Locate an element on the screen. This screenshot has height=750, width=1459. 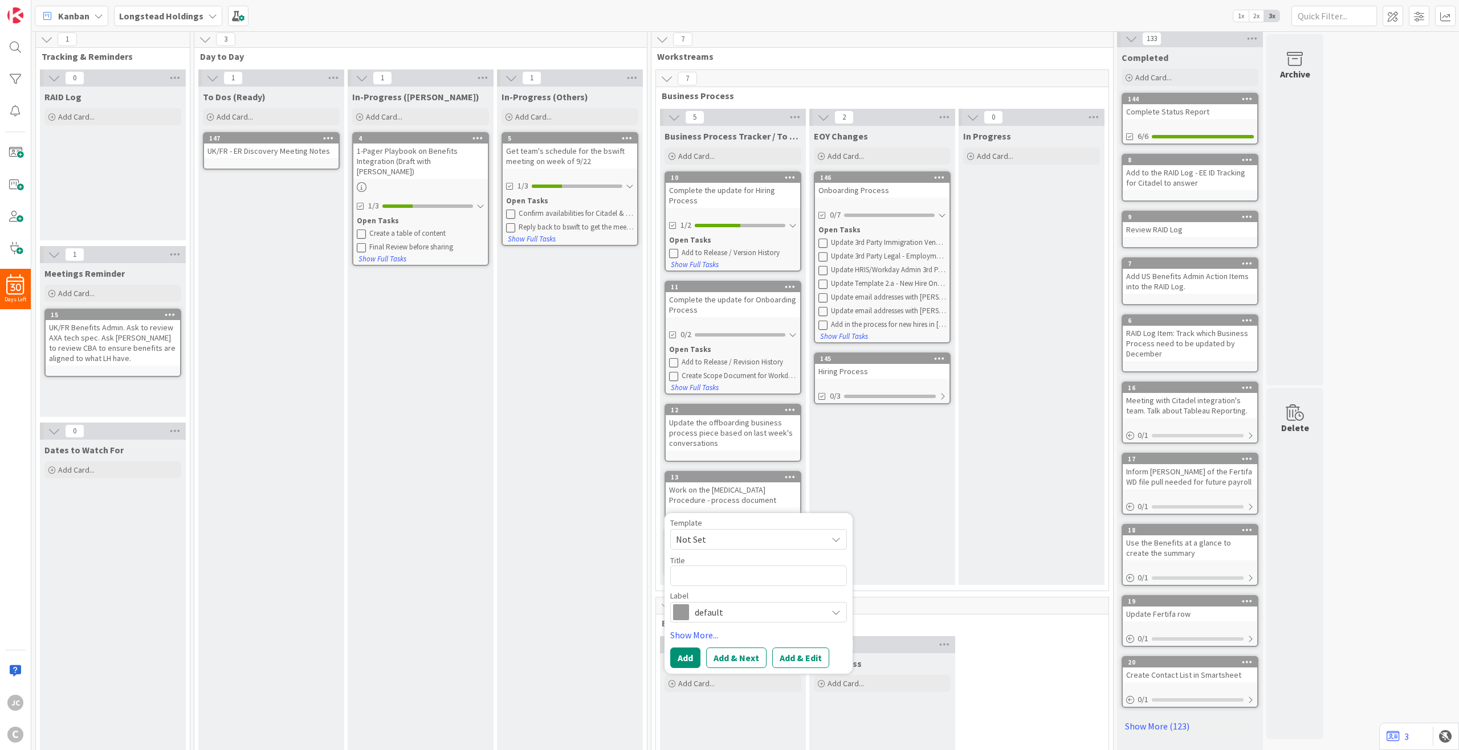
div: 12Update the offboarding business process piece based on last week's conversations is located at coordinates (733, 428).